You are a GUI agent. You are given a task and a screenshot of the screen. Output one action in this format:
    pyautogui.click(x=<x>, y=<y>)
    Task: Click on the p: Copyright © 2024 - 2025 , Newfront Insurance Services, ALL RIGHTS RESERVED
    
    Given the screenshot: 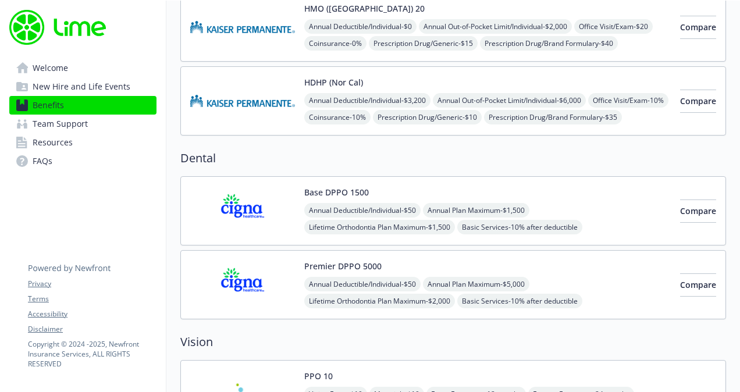 What is the action you would take?
    pyautogui.click(x=92, y=354)
    